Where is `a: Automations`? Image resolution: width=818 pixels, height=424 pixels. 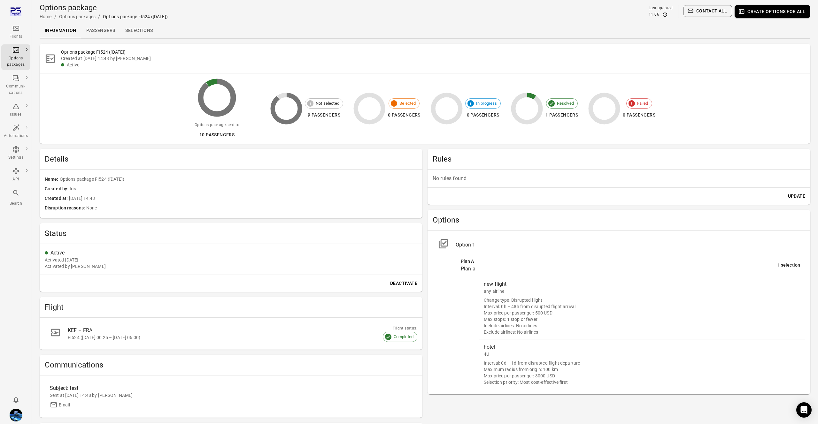 a: Automations is located at coordinates (16, 132).